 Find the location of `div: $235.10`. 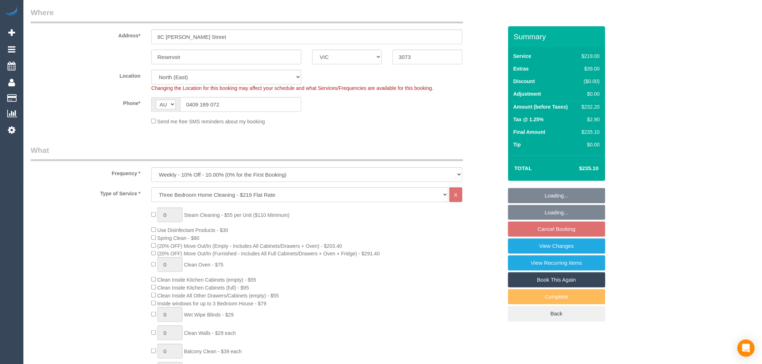

div: $235.10 is located at coordinates (589, 132).